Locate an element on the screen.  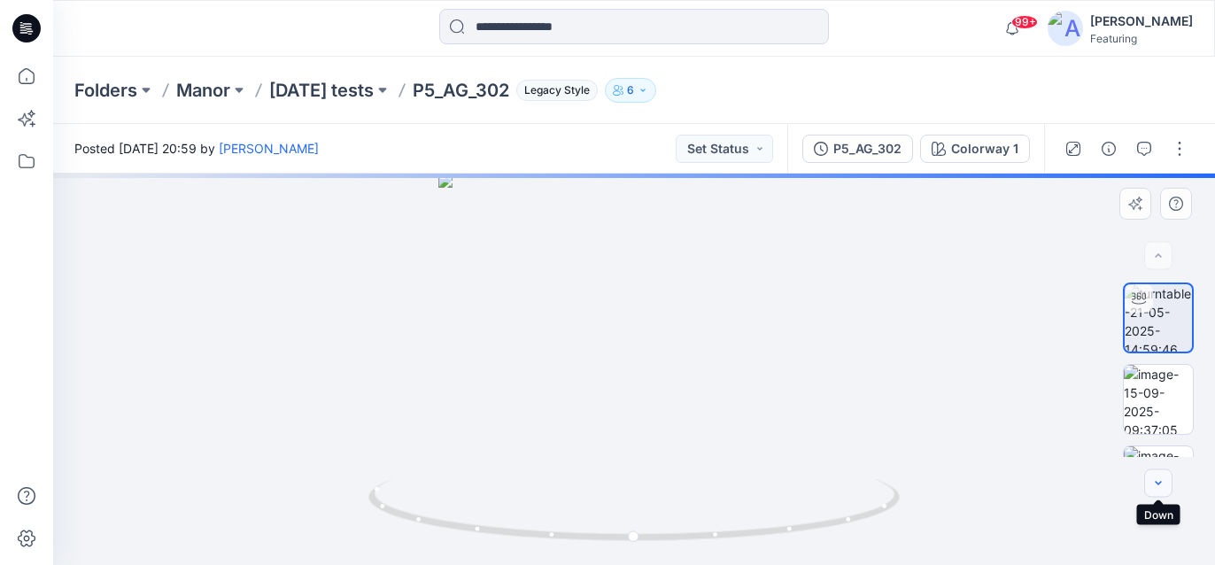
p: 6 is located at coordinates (630, 90).